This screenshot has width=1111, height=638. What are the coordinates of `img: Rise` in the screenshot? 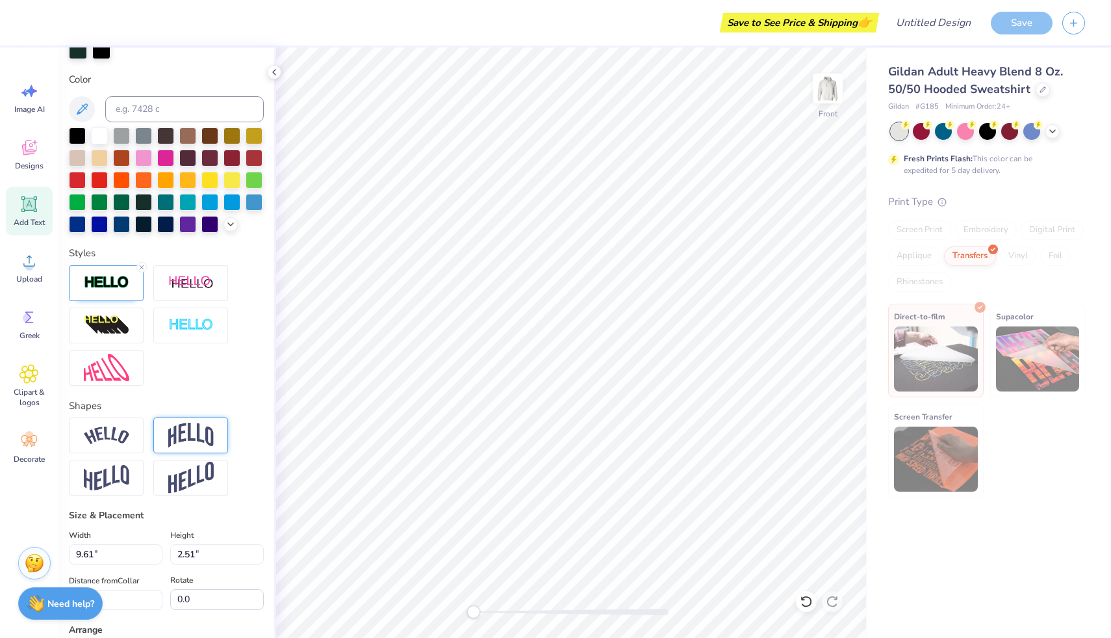 It's located at (191, 477).